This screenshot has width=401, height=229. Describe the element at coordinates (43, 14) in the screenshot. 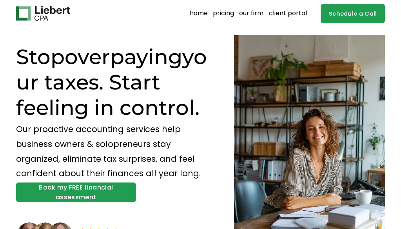

I see `img: Liebert CPA` at that location.